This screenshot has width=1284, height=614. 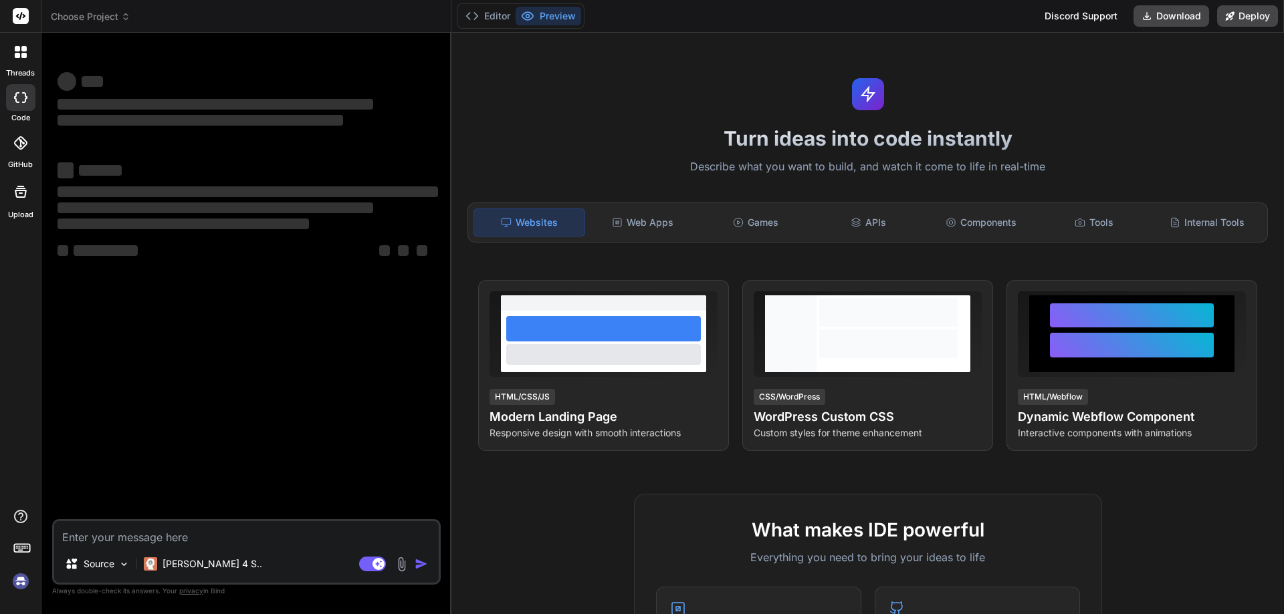 I want to click on h4: Dynamic Webflow Component, so click(x=1131, y=417).